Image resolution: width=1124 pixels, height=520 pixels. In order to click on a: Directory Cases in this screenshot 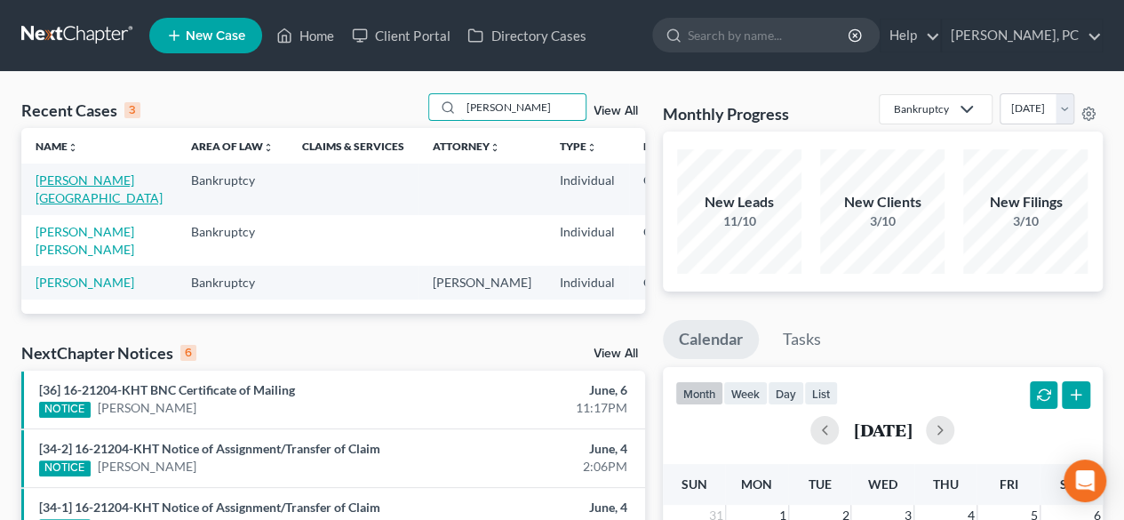, I will do `click(526, 36)`.